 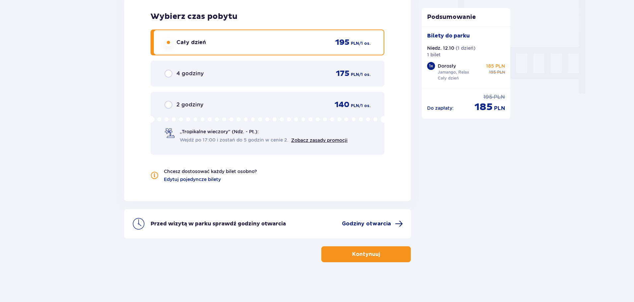 What do you see at coordinates (466, 17) in the screenshot?
I see `p: Podsumowanie` at bounding box center [466, 17].